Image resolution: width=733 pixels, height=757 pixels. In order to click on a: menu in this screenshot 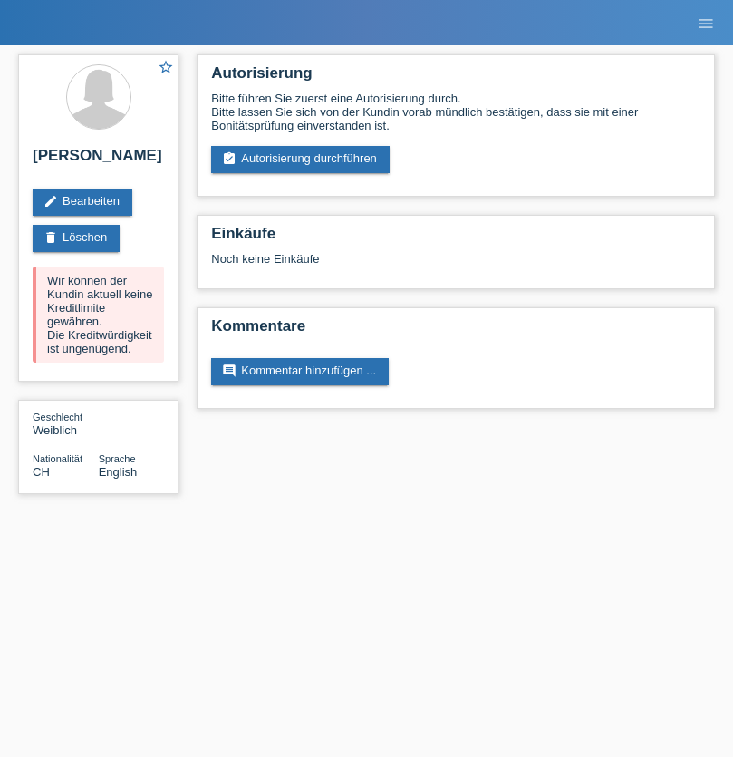, I will do `click(706, 23)`.